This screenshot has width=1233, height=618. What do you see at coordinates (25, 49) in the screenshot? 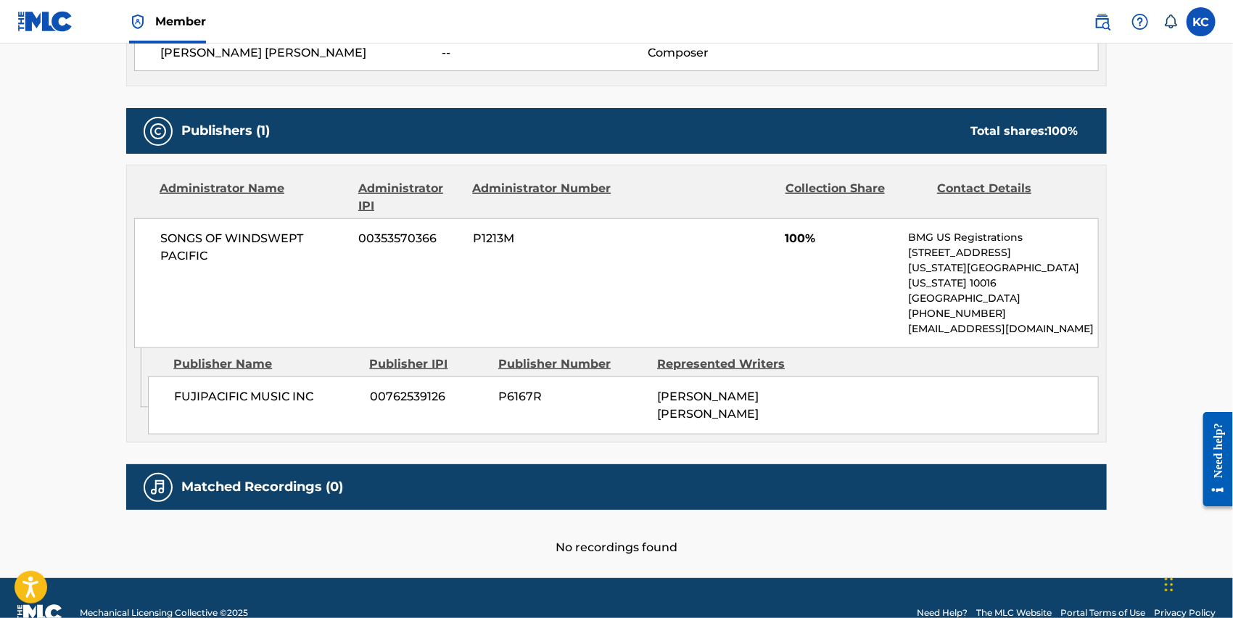
I see `div: Need help?` at bounding box center [25, 49].